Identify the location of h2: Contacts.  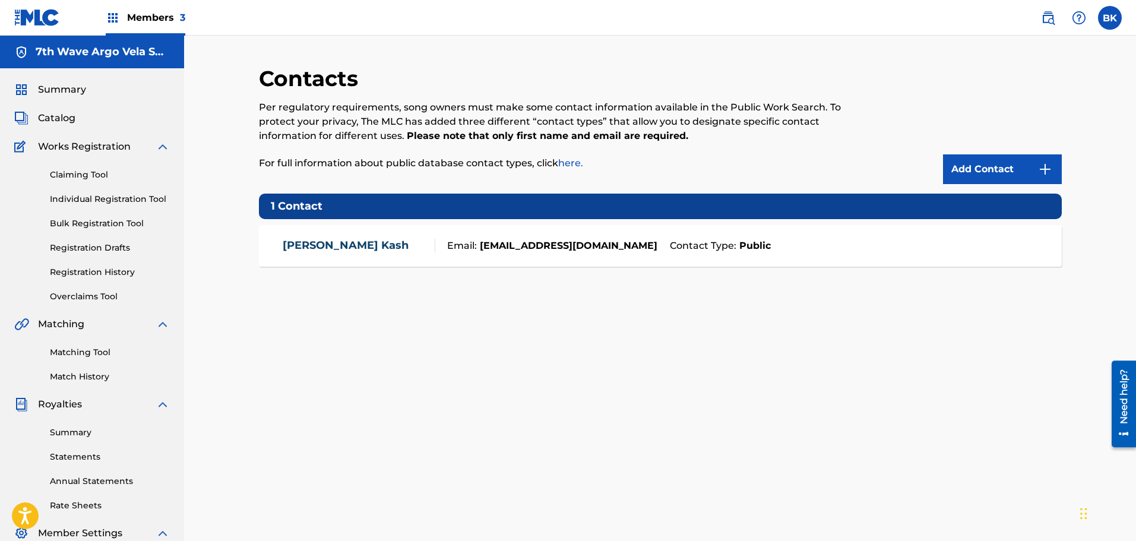
(311, 78).